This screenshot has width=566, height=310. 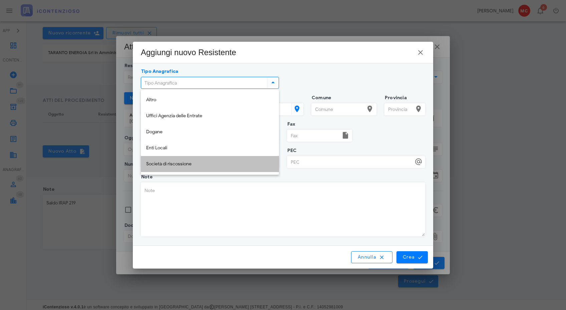 I want to click on label: PEC, so click(x=291, y=150).